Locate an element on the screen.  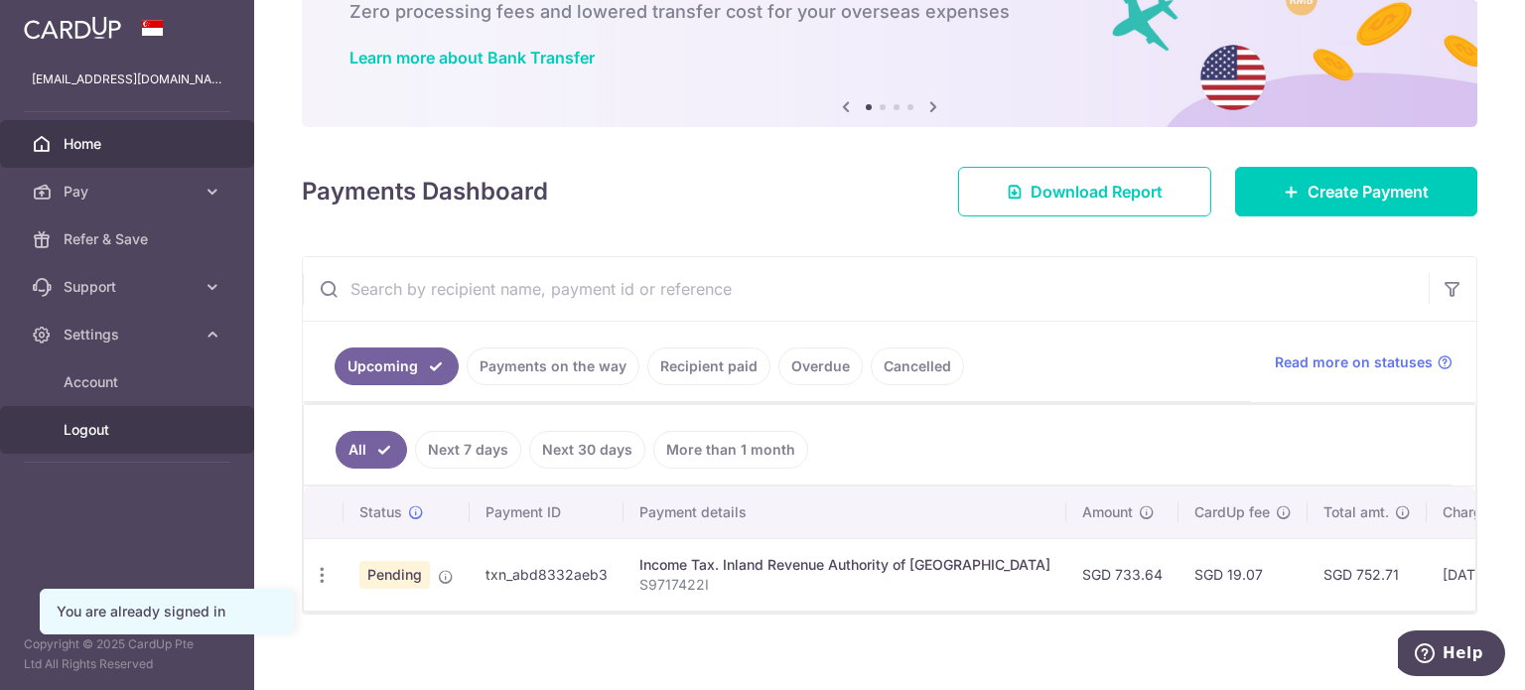
a: Payments on the way is located at coordinates (553, 366).